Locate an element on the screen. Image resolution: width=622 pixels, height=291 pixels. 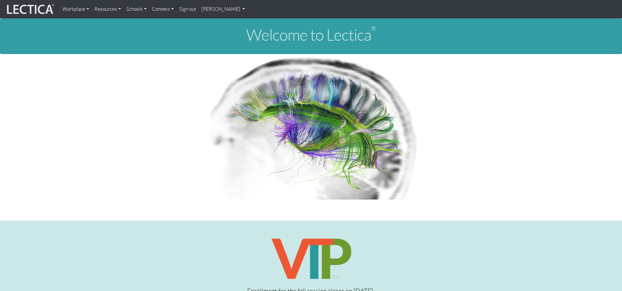
img: lecticalive is located at coordinates (30, 9).